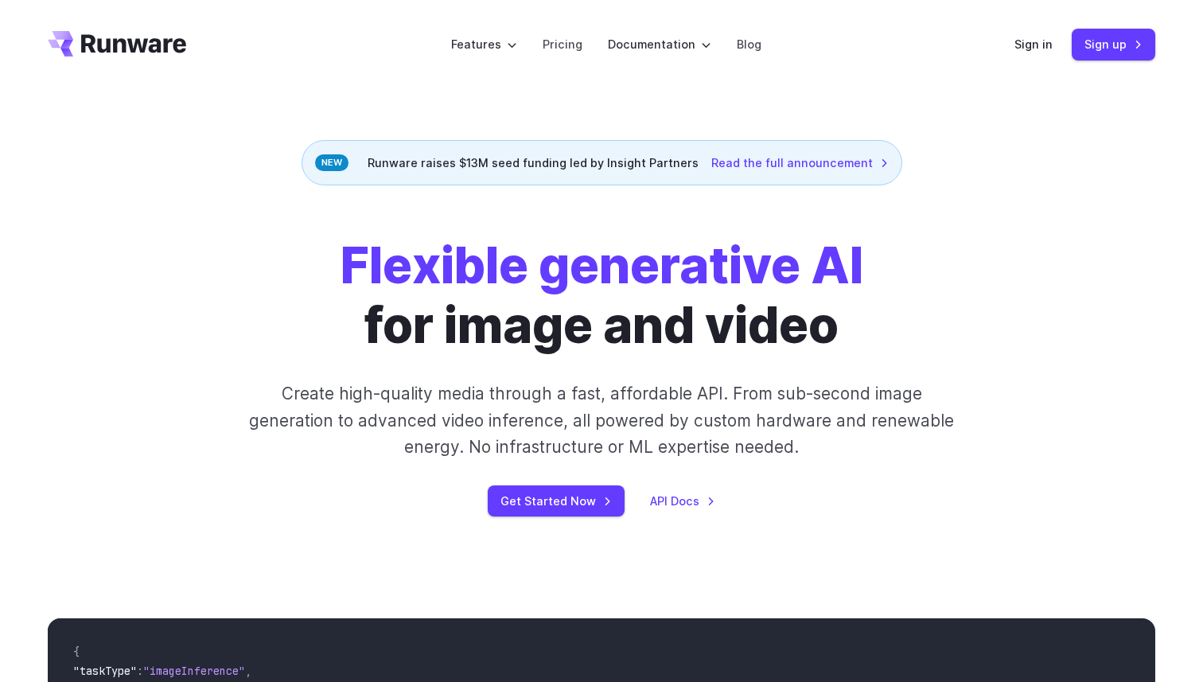  I want to click on a: Sign in, so click(1033, 44).